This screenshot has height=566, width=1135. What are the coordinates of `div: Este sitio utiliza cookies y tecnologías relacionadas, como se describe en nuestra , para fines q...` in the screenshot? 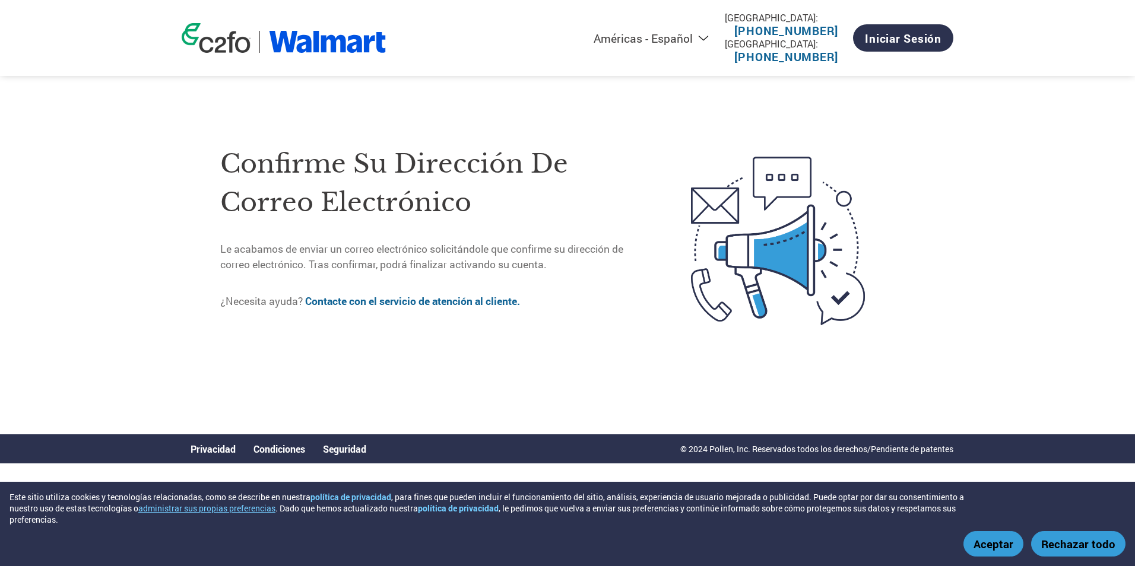 It's located at (490, 508).